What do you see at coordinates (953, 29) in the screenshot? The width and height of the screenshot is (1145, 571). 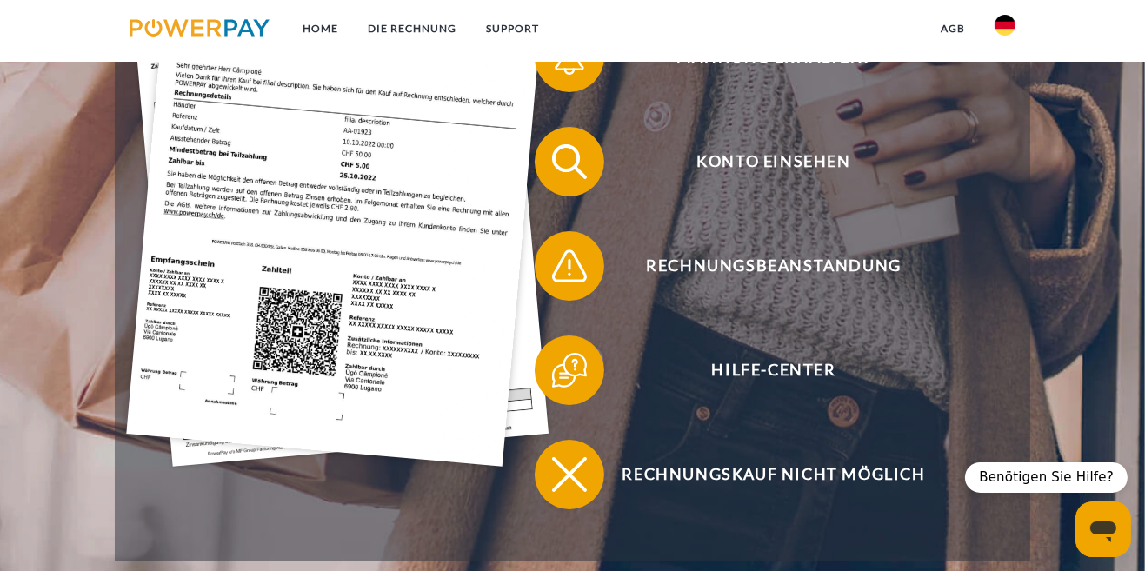 I see `a: agb` at bounding box center [953, 29].